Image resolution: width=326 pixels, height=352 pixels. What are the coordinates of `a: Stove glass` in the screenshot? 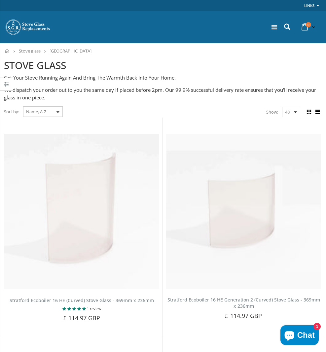 It's located at (30, 51).